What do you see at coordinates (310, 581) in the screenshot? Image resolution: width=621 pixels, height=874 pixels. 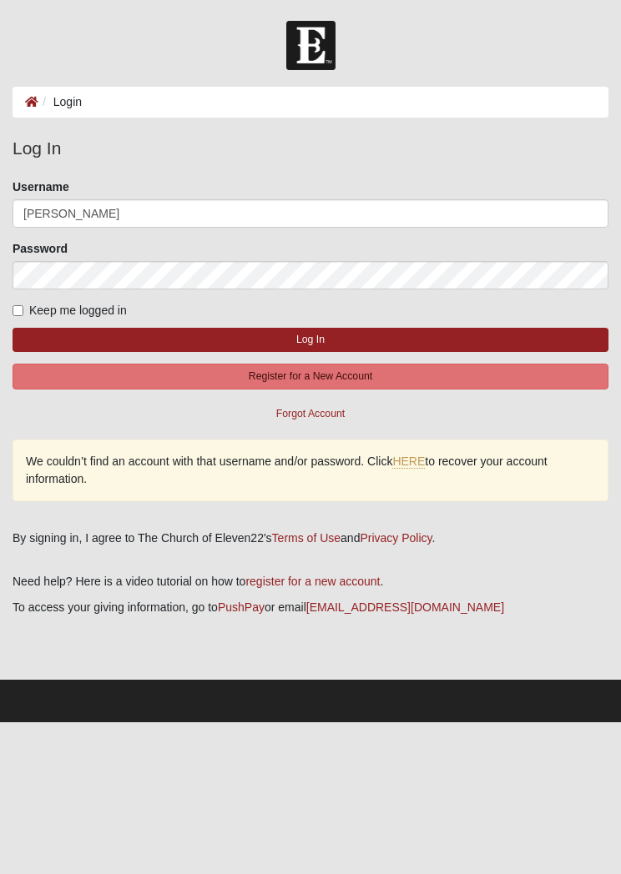 I see `p: Need help? Here is a video tutorial on how to .` at bounding box center [310, 581].